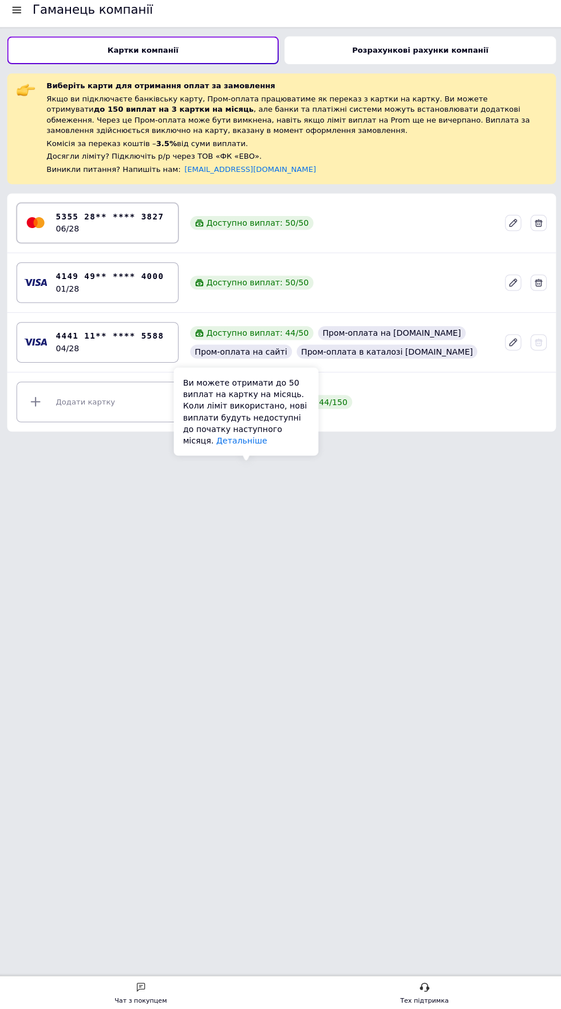  Describe the element at coordinates (143, 57) in the screenshot. I see `b: Картки компанії` at that location.